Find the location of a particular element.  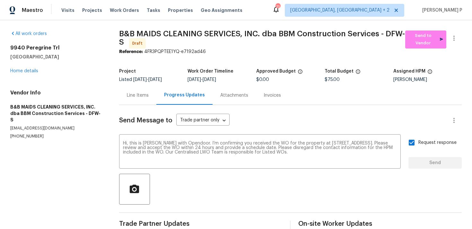

h5: Total Budget is located at coordinates (339, 71).